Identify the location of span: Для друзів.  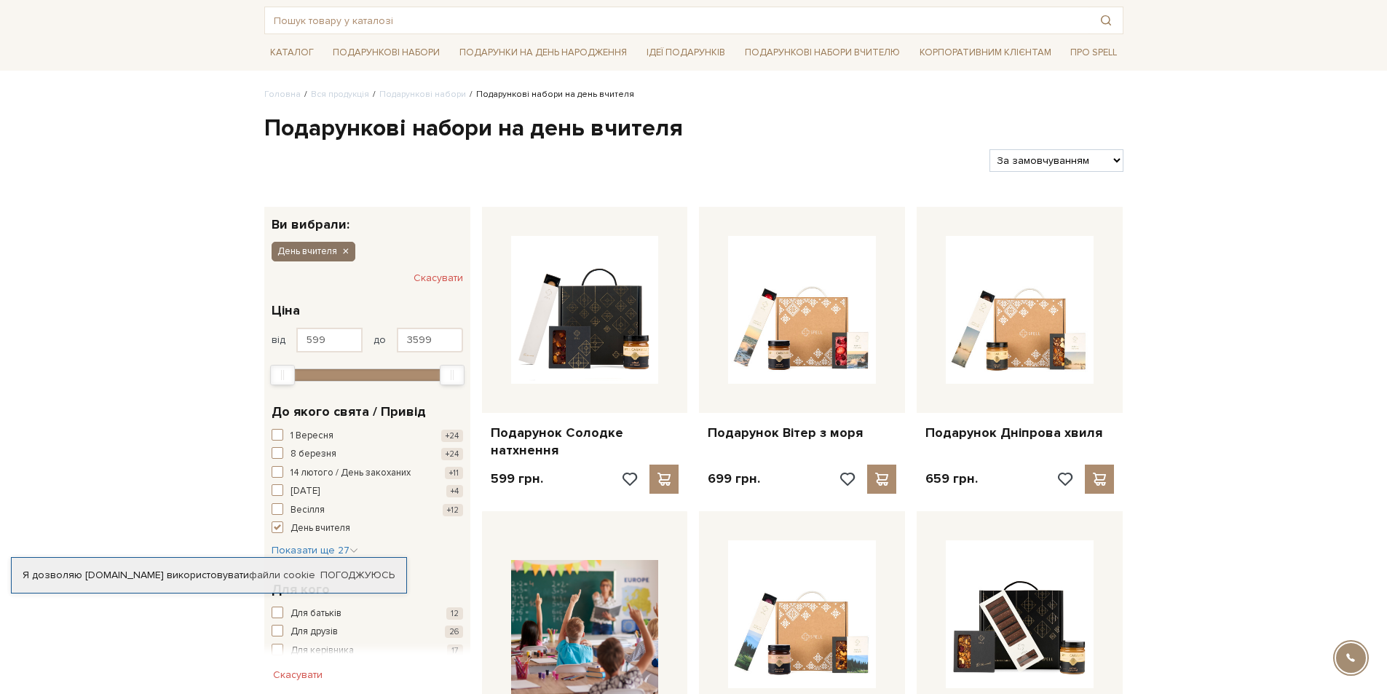
(314, 632).